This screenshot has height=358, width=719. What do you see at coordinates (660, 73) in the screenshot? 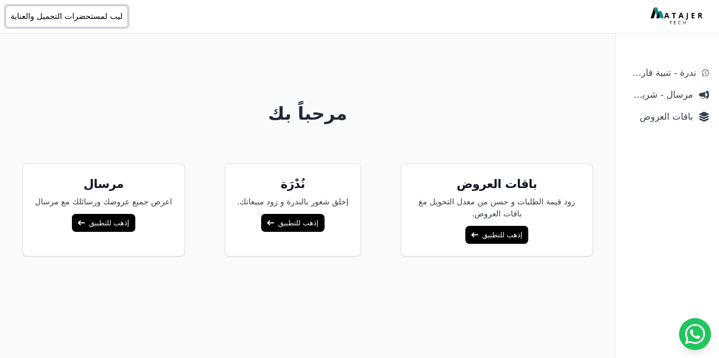
I see `span: ندرة - تنبية قارب علي النفاذ` at bounding box center [660, 73].